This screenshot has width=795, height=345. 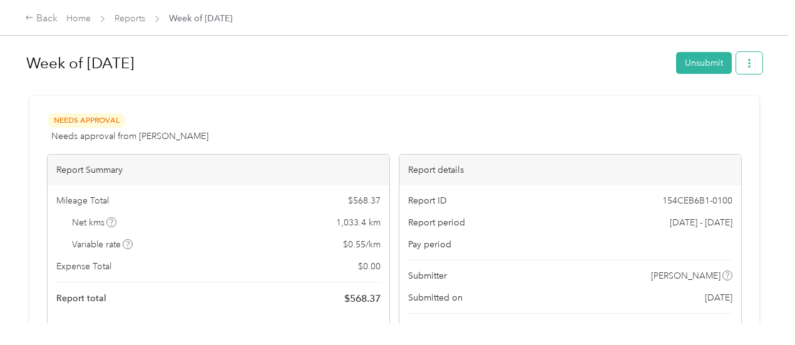 What do you see at coordinates (84, 266) in the screenshot?
I see `span: Expense Total` at bounding box center [84, 266].